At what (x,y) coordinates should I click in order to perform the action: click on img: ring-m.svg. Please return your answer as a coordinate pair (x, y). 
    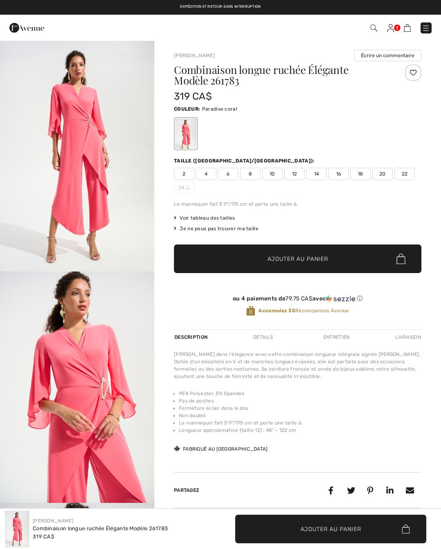
    Looking at the image, I should click on (188, 188).